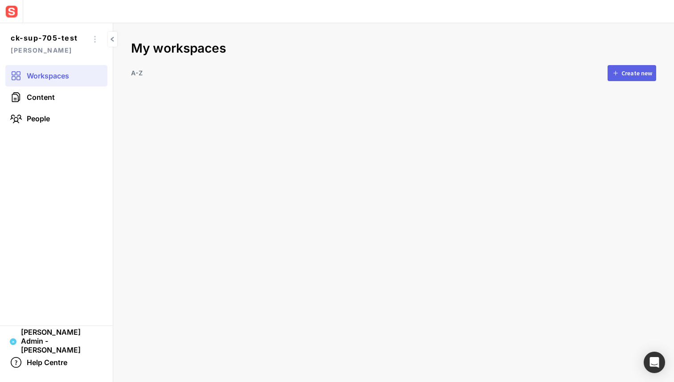 This screenshot has width=674, height=382. I want to click on h2: My workspaces, so click(393, 49).